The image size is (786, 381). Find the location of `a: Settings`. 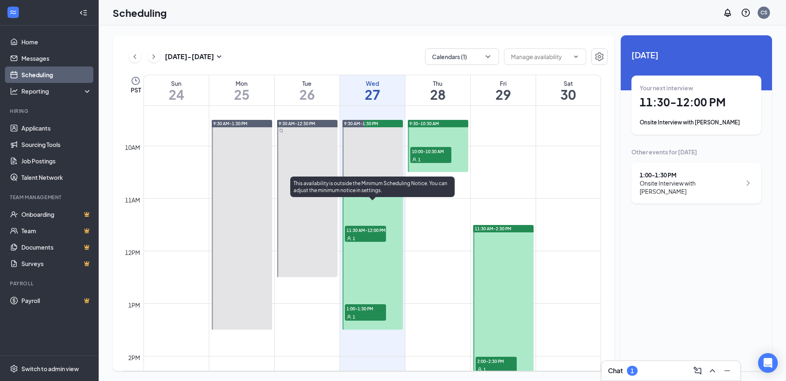

a: Settings is located at coordinates (599, 57).